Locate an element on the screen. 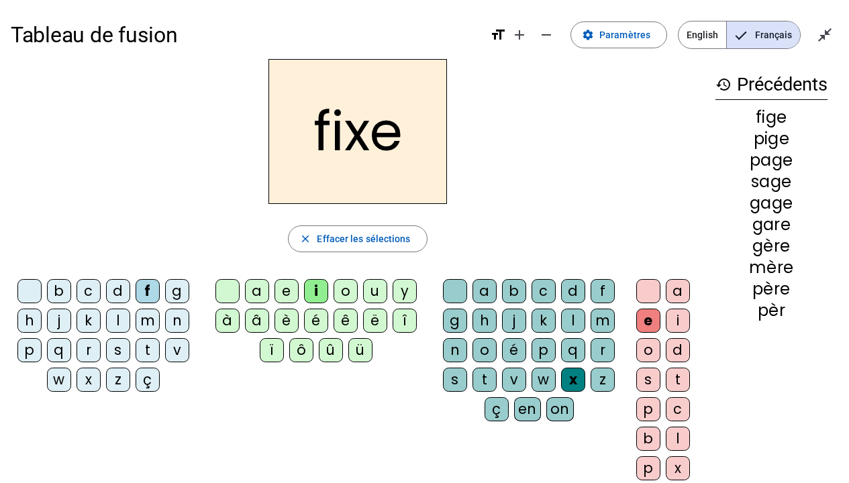 The width and height of the screenshot is (849, 483). div: y is located at coordinates (405, 291).